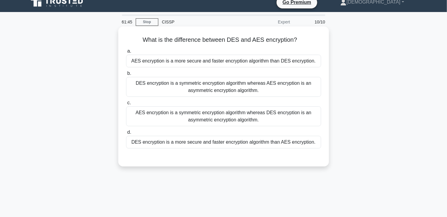 This screenshot has height=217, width=447. I want to click on div: AES encryption is a more secure and faster encryption algorithm than DES encryption., so click(224, 61).